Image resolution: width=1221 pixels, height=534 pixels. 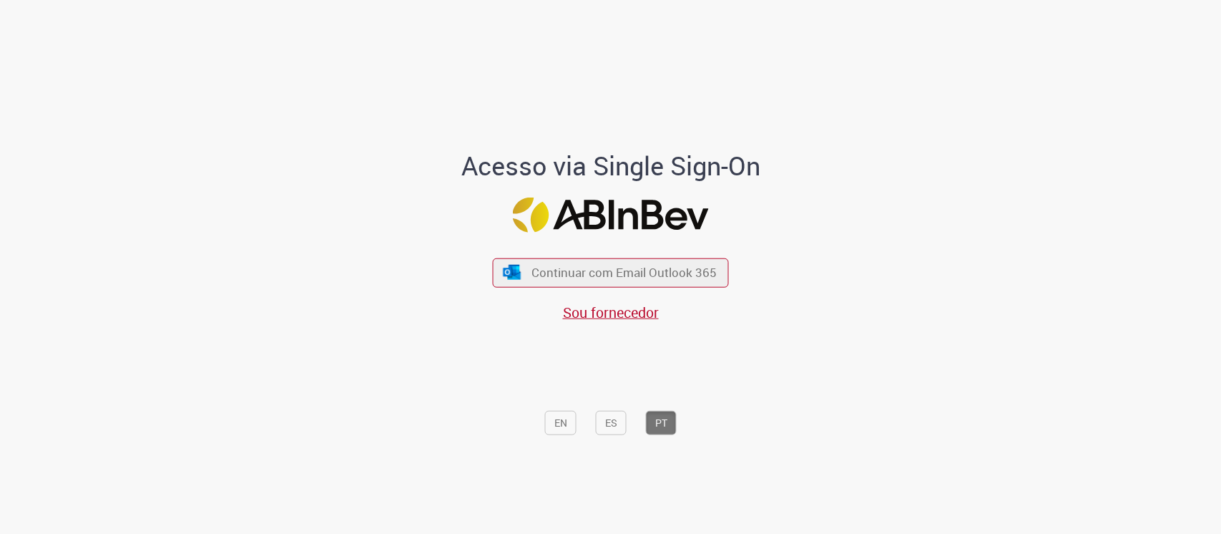 What do you see at coordinates (611, 311) in the screenshot?
I see `span: Sou fornecedor` at bounding box center [611, 311].